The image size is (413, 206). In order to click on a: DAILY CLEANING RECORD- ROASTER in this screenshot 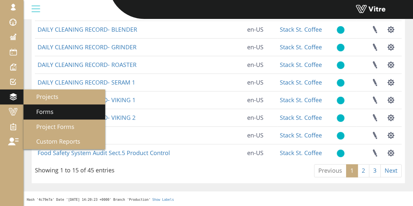, I will do `click(87, 65)`.